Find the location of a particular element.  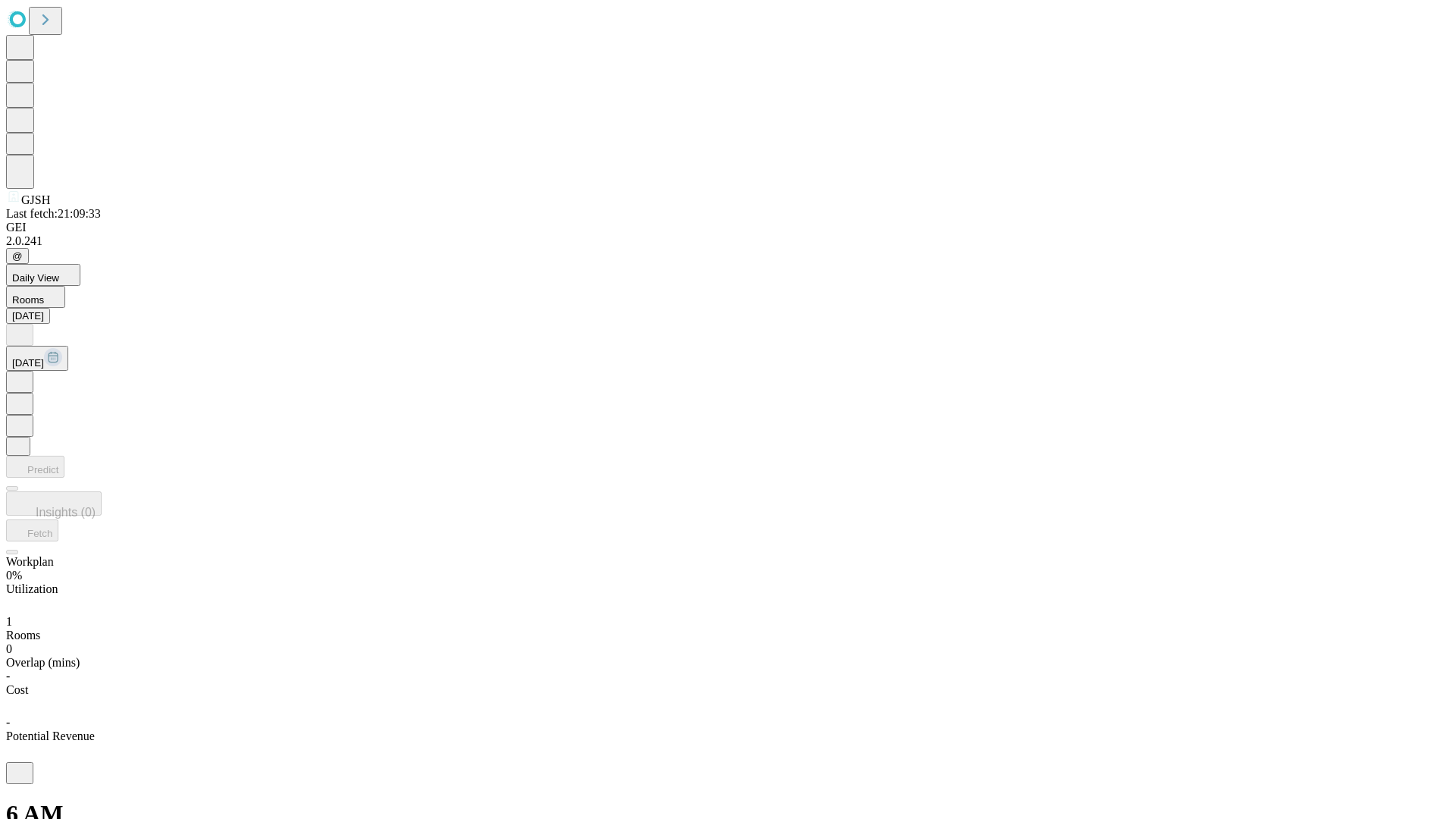

span: Potential Revenue is located at coordinates (50, 736).